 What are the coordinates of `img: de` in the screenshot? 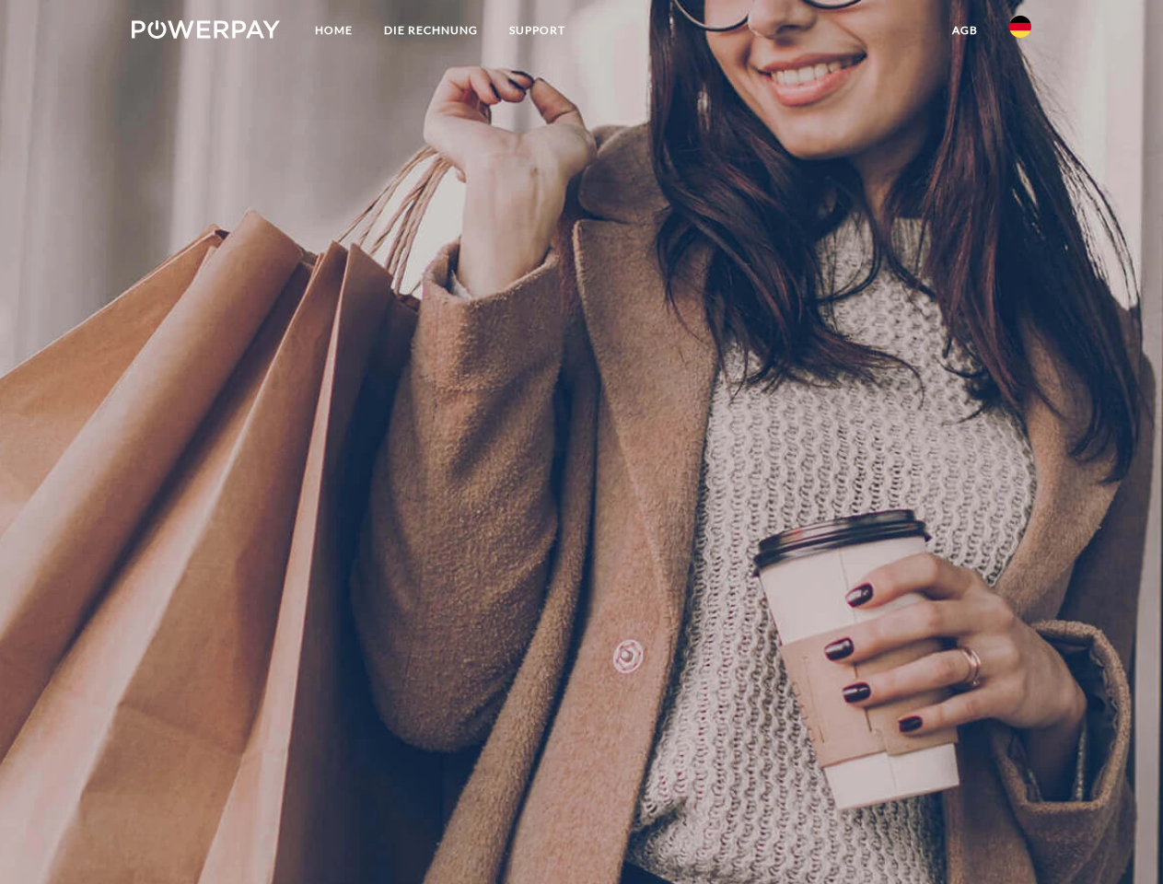 It's located at (1020, 27).